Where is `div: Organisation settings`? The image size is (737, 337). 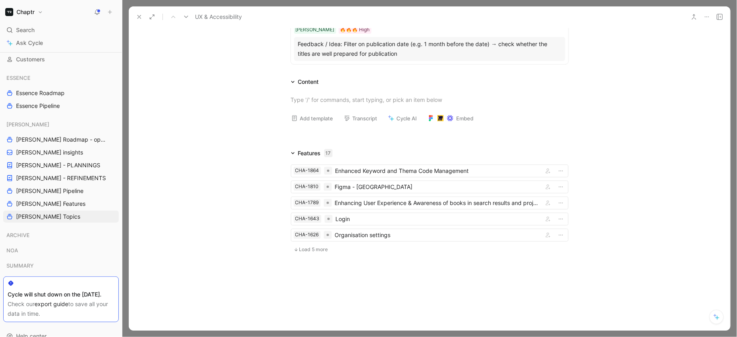 div: Organisation settings is located at coordinates (438, 235).